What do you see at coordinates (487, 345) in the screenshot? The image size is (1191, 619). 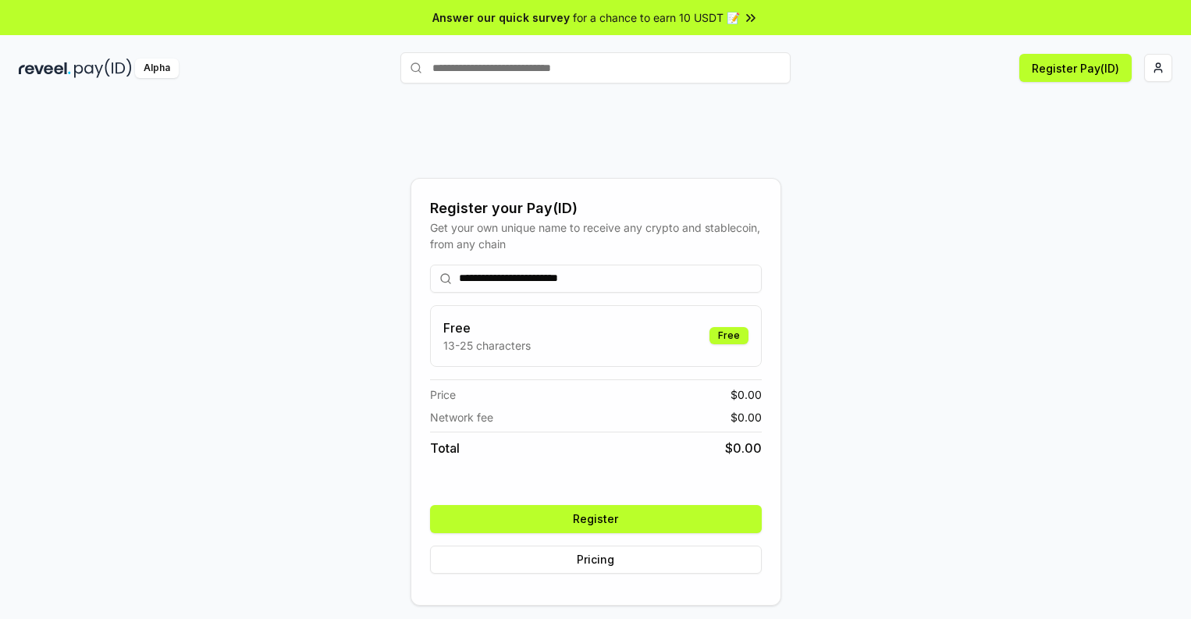 I see `p: 13-25 characters` at bounding box center [487, 345].